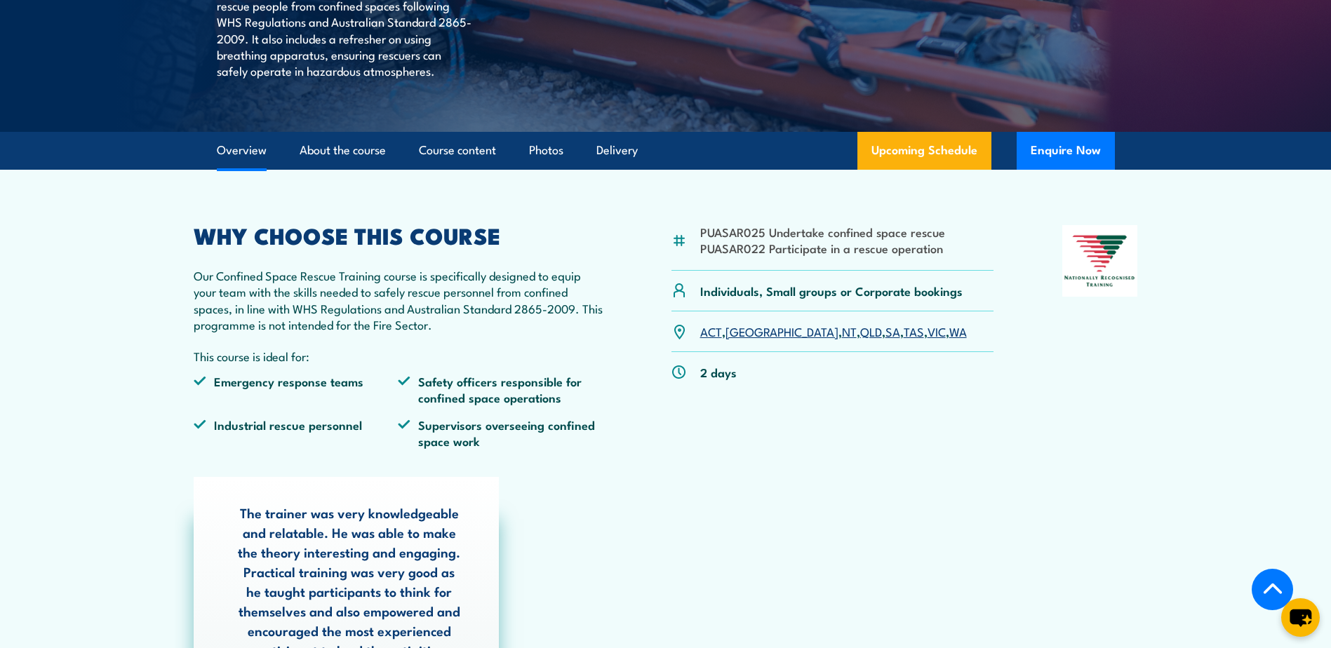  I want to click on a: QLD, so click(870, 331).